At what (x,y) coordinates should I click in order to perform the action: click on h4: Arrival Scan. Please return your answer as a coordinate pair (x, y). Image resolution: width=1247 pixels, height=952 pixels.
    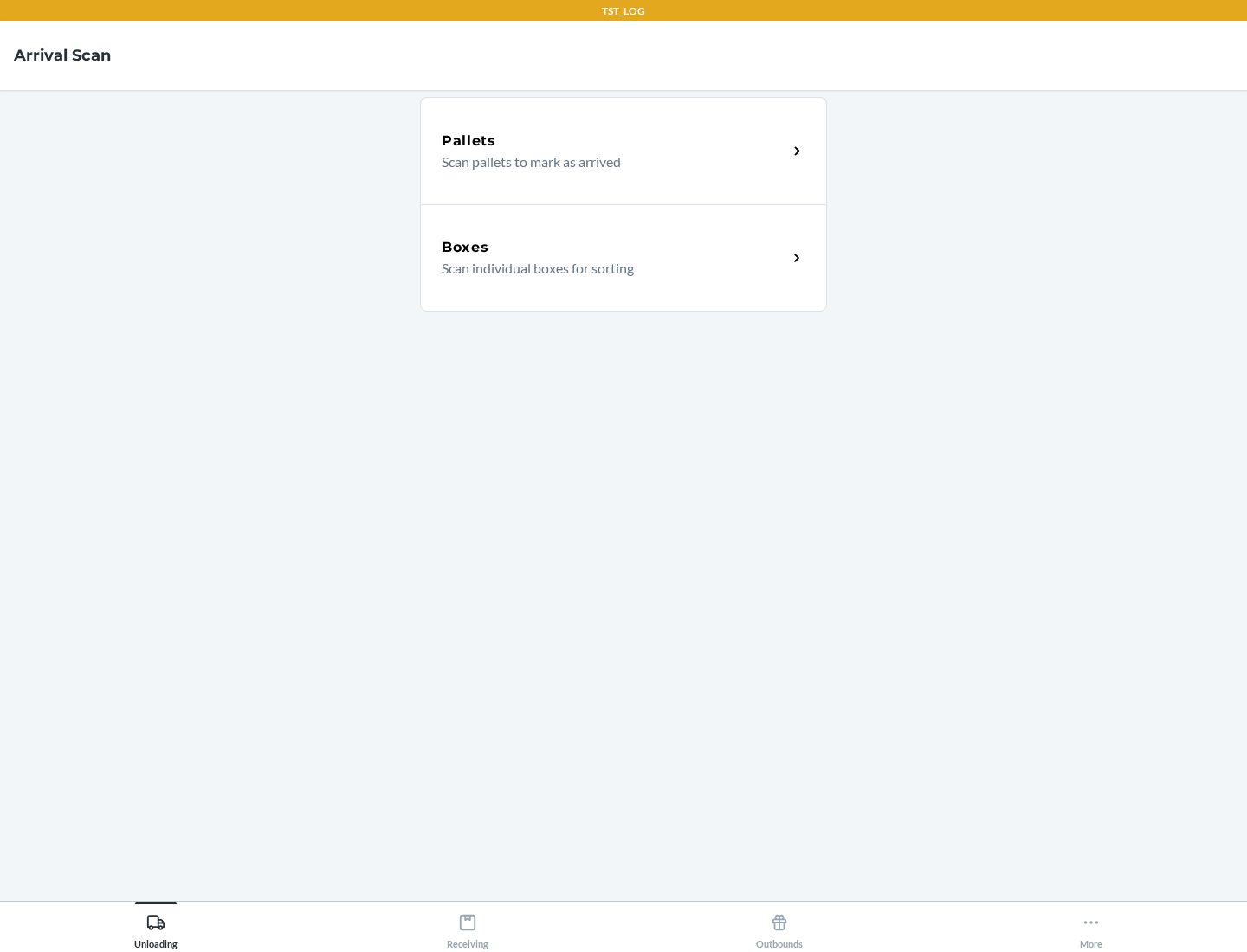
    Looking at the image, I should click on (62, 56).